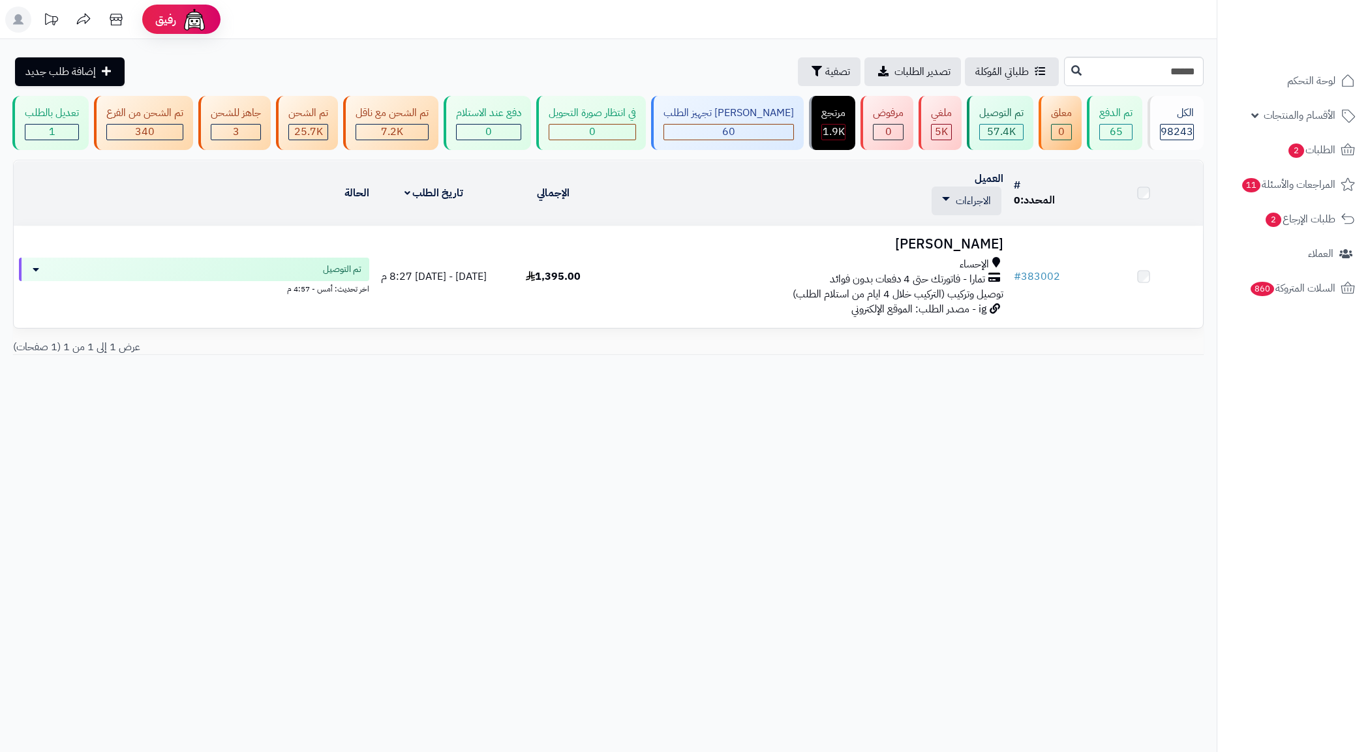 The width and height of the screenshot is (1370, 752). What do you see at coordinates (591, 123) in the screenshot?
I see `a: في انتظار صورة التحويل 0` at bounding box center [591, 123].